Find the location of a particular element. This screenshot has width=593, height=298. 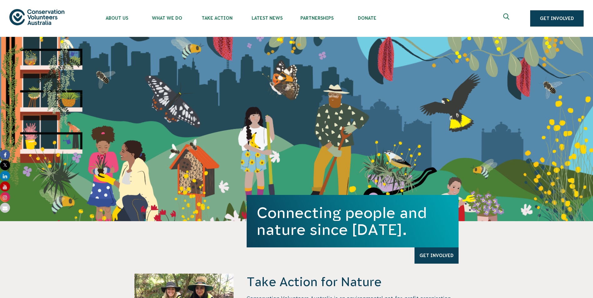

span: Take Action is located at coordinates (217, 18).